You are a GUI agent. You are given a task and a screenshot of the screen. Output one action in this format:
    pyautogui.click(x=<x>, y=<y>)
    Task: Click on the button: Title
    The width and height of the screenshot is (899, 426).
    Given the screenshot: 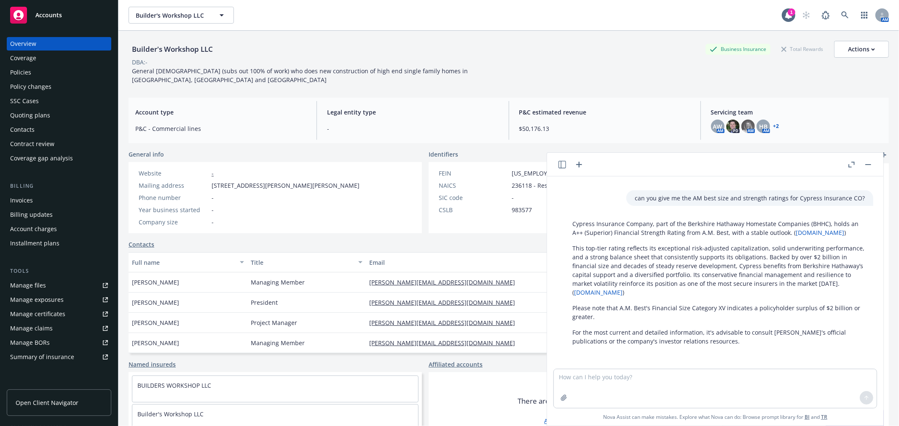 What is the action you would take?
    pyautogui.click(x=307, y=262)
    